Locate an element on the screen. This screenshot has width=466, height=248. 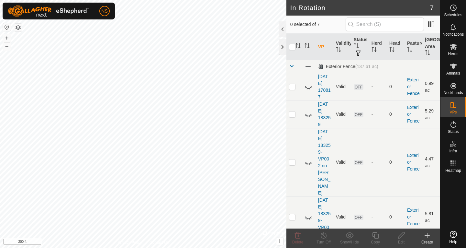
span: NS is located at coordinates (104, 11).